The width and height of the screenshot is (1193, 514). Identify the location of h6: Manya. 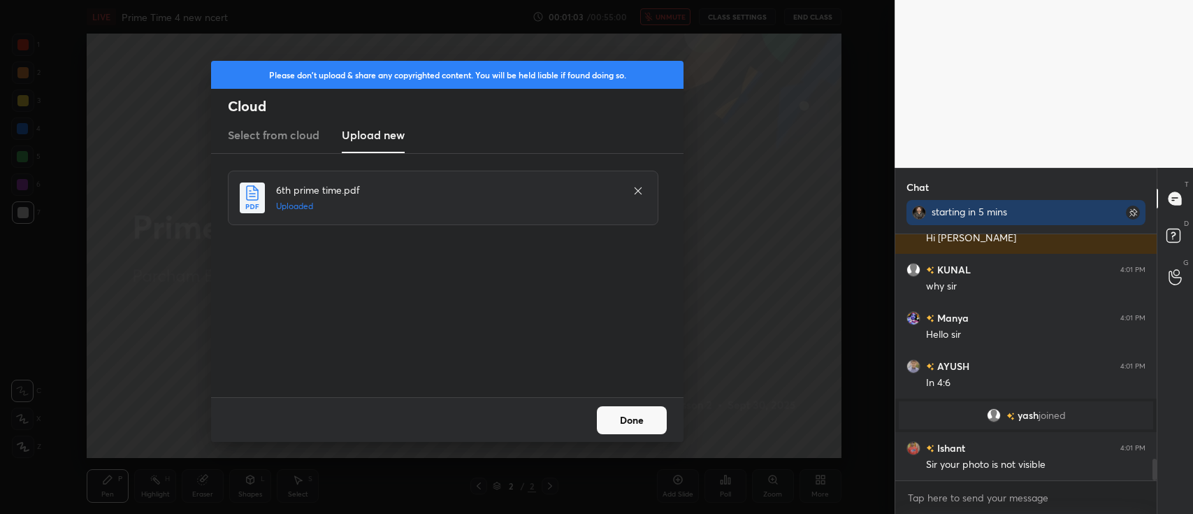
(951, 317).